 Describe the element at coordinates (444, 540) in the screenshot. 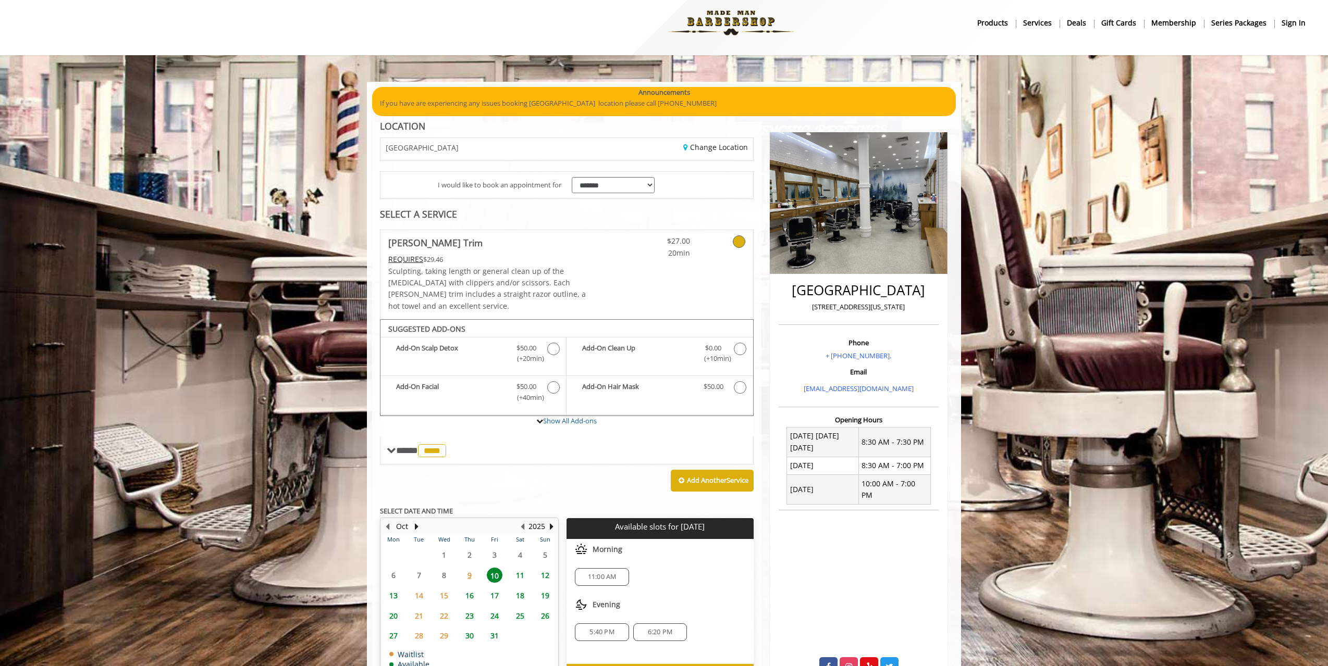

I see `th: Wed` at that location.